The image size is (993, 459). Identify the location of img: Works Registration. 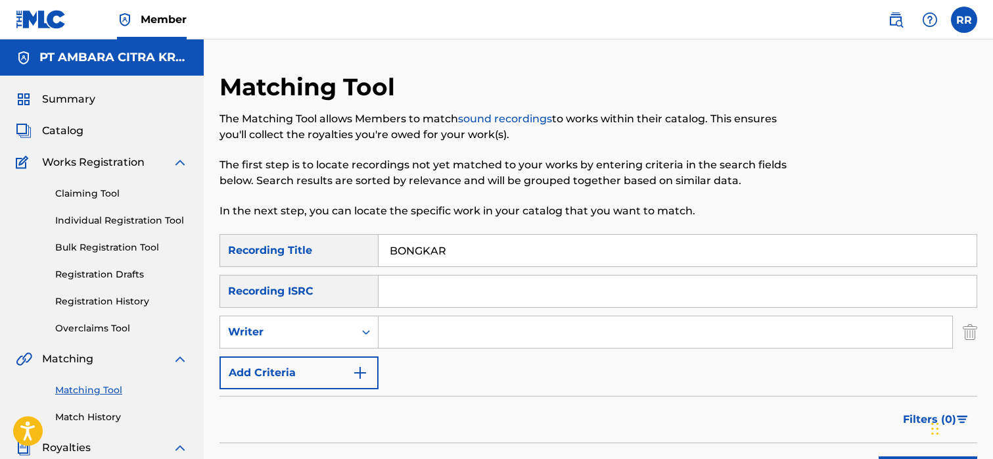
(24, 162).